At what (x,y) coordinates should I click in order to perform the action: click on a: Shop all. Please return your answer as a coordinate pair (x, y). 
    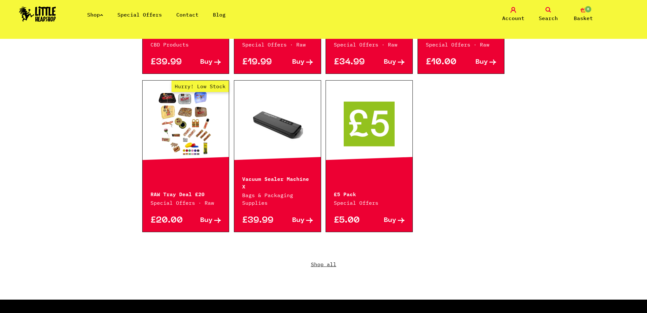
    Looking at the image, I should click on (324, 269).